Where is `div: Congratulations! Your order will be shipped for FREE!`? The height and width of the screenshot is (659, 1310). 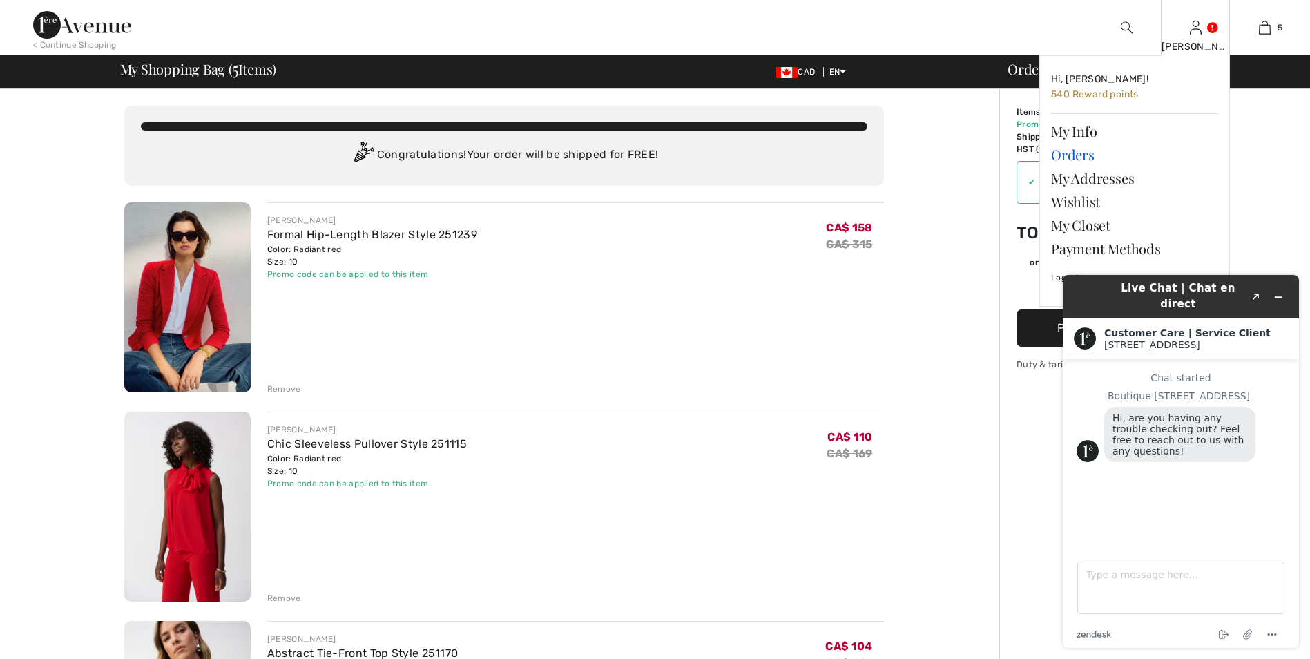
div: Congratulations! Your order will be shipped for FREE! is located at coordinates (504, 155).